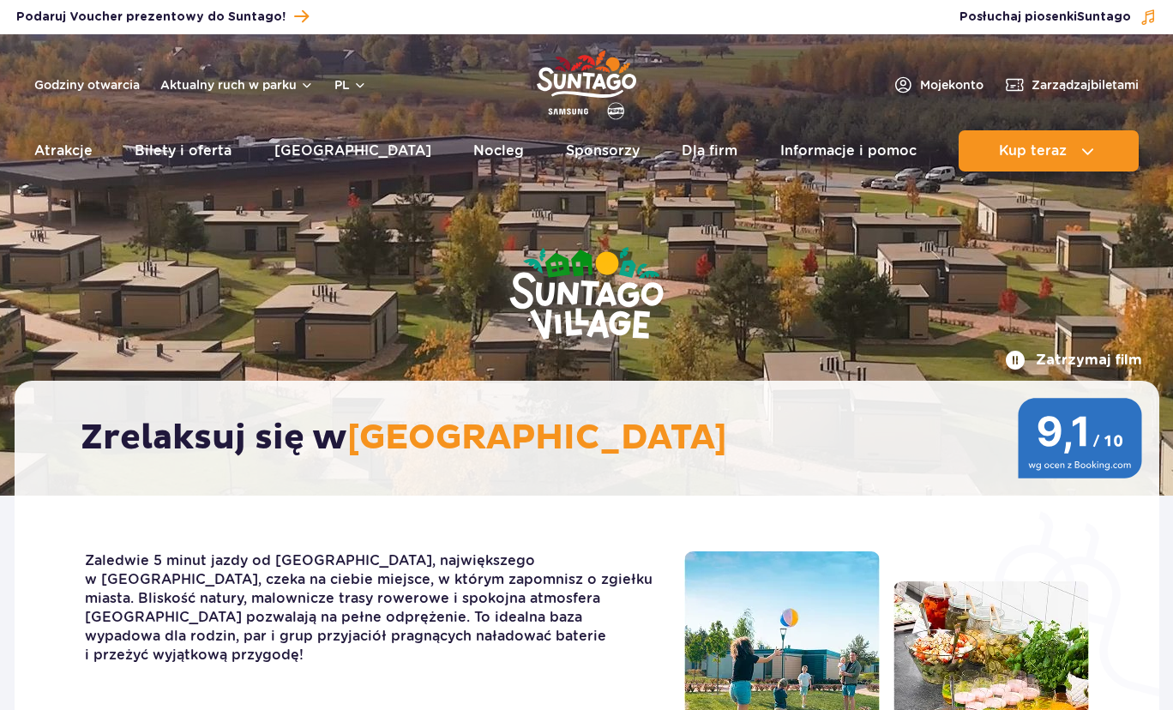 The image size is (1173, 710). What do you see at coordinates (87, 85) in the screenshot?
I see `a: Godziny otwarcia` at bounding box center [87, 85].